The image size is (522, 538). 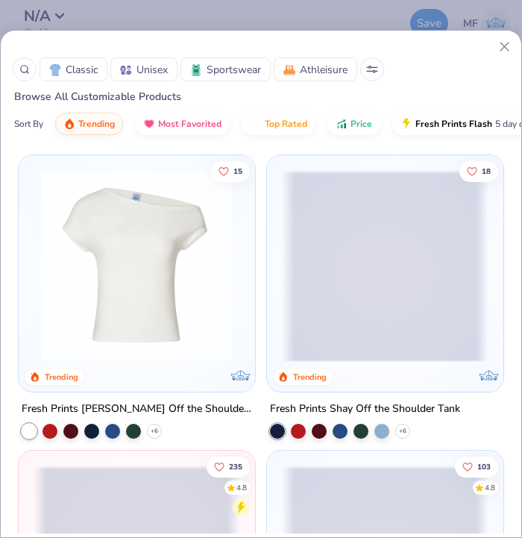 What do you see at coordinates (343, 265) in the screenshot?
I see `img: 89f4990a-e188-452c-92a7-dc547f941a57` at bounding box center [343, 265].